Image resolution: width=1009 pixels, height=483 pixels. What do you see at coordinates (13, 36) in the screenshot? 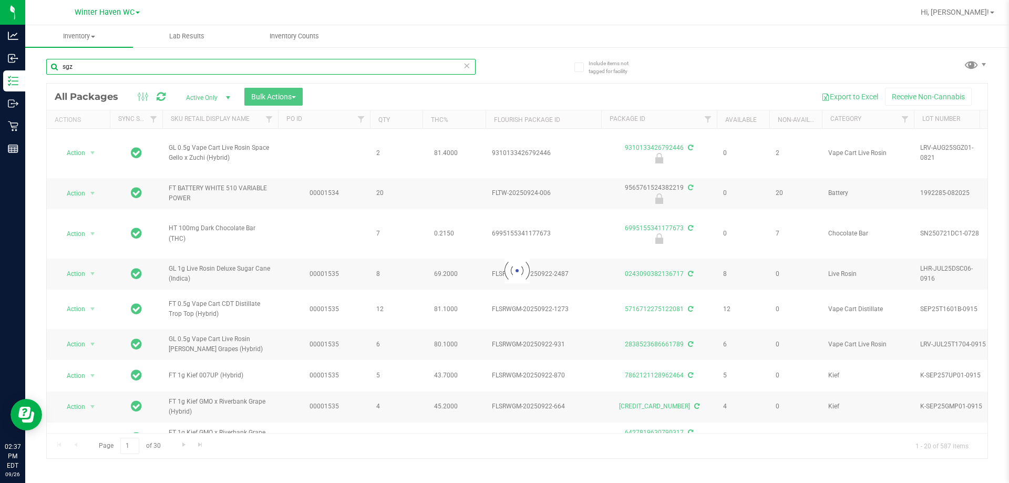
I see `inline-svg: Analytics` at bounding box center [13, 36].